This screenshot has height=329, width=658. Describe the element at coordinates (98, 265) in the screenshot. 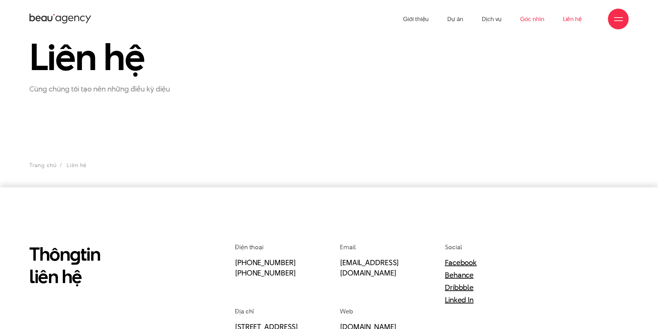

I see `h2: Thôn tin liên hệ` at that location.